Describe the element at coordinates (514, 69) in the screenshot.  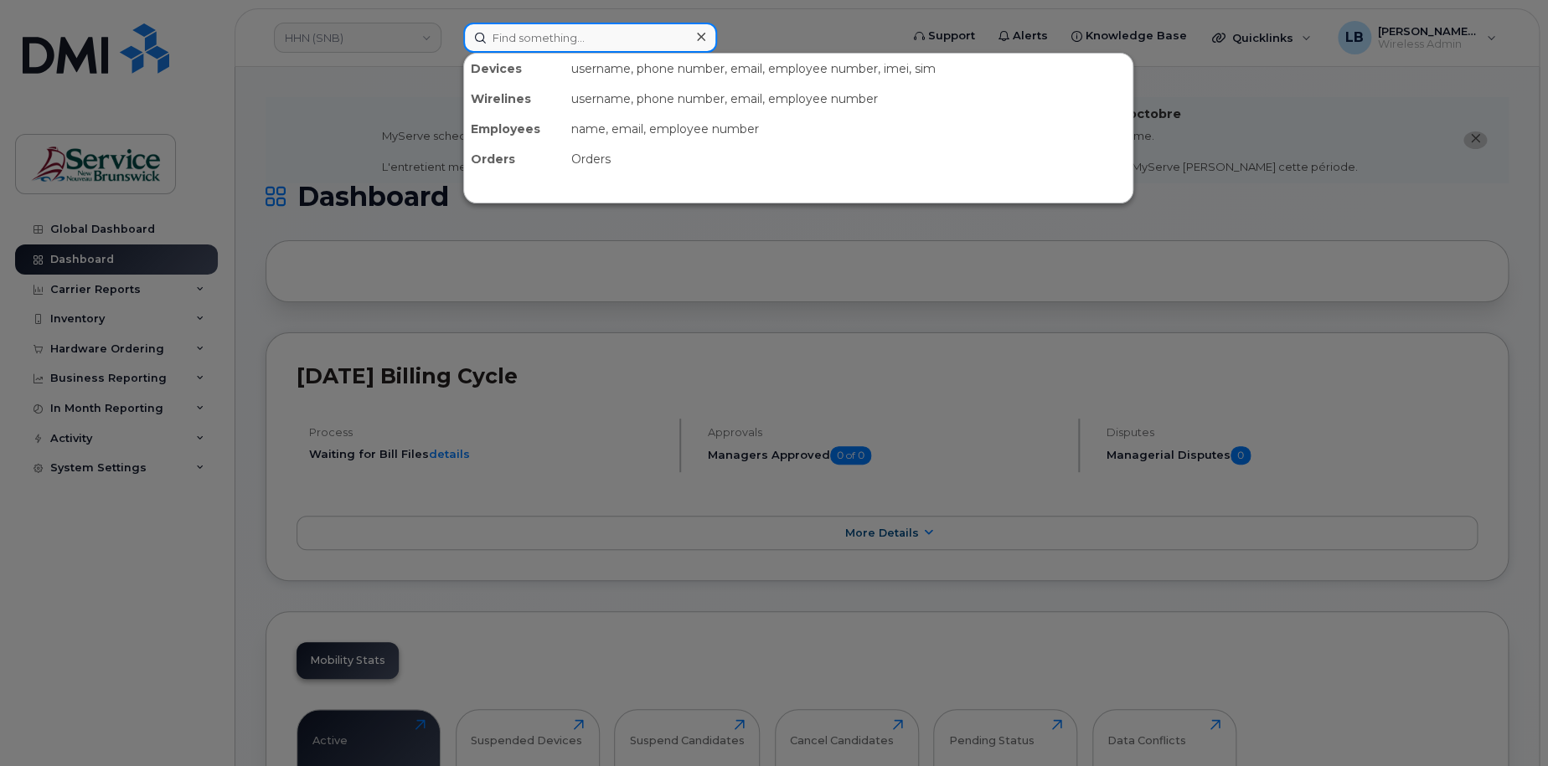
I see `div: Devices` at that location.